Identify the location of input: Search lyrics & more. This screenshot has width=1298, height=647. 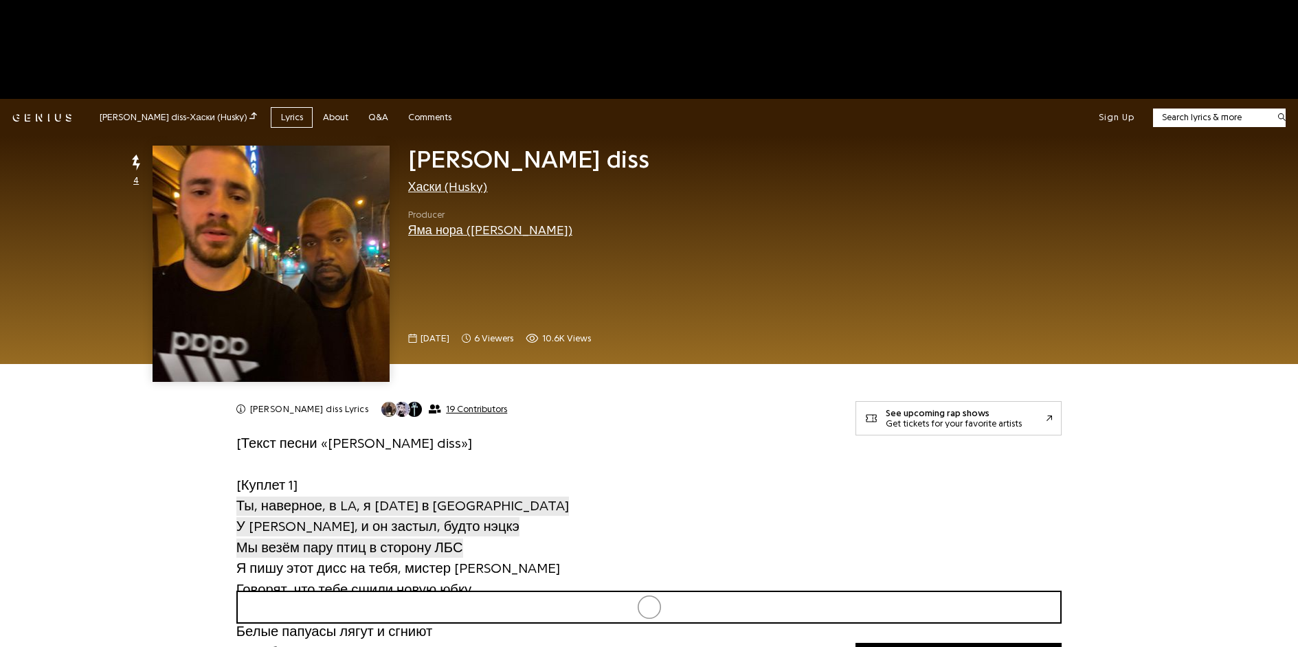
(1211, 118).